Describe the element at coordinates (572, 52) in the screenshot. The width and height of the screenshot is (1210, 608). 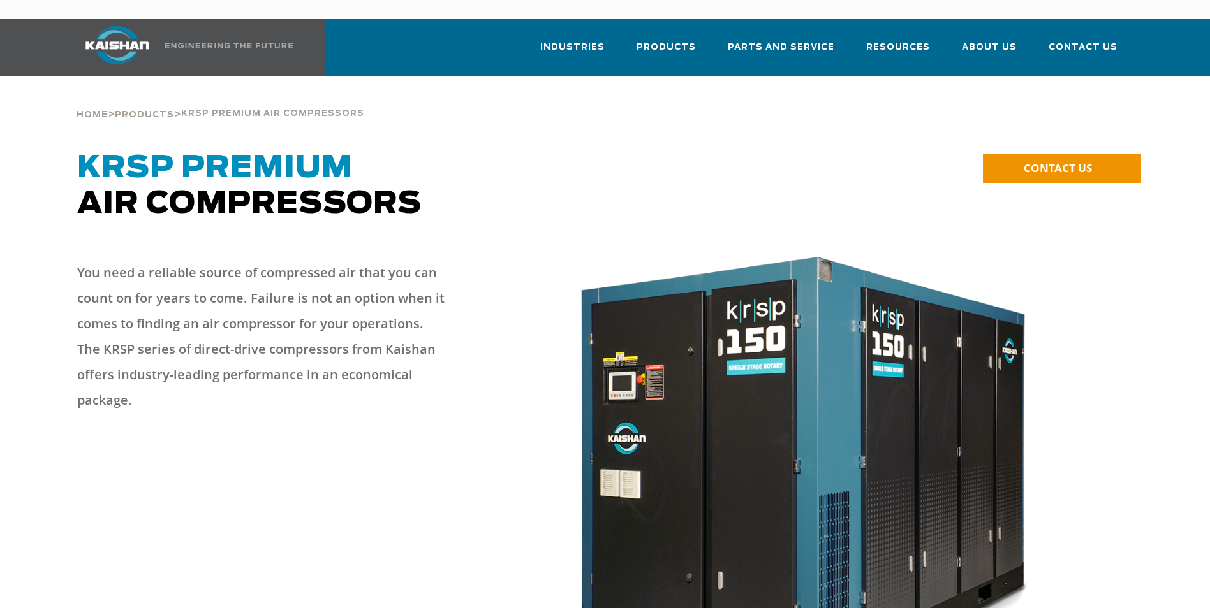
I see `a: Industries` at that location.